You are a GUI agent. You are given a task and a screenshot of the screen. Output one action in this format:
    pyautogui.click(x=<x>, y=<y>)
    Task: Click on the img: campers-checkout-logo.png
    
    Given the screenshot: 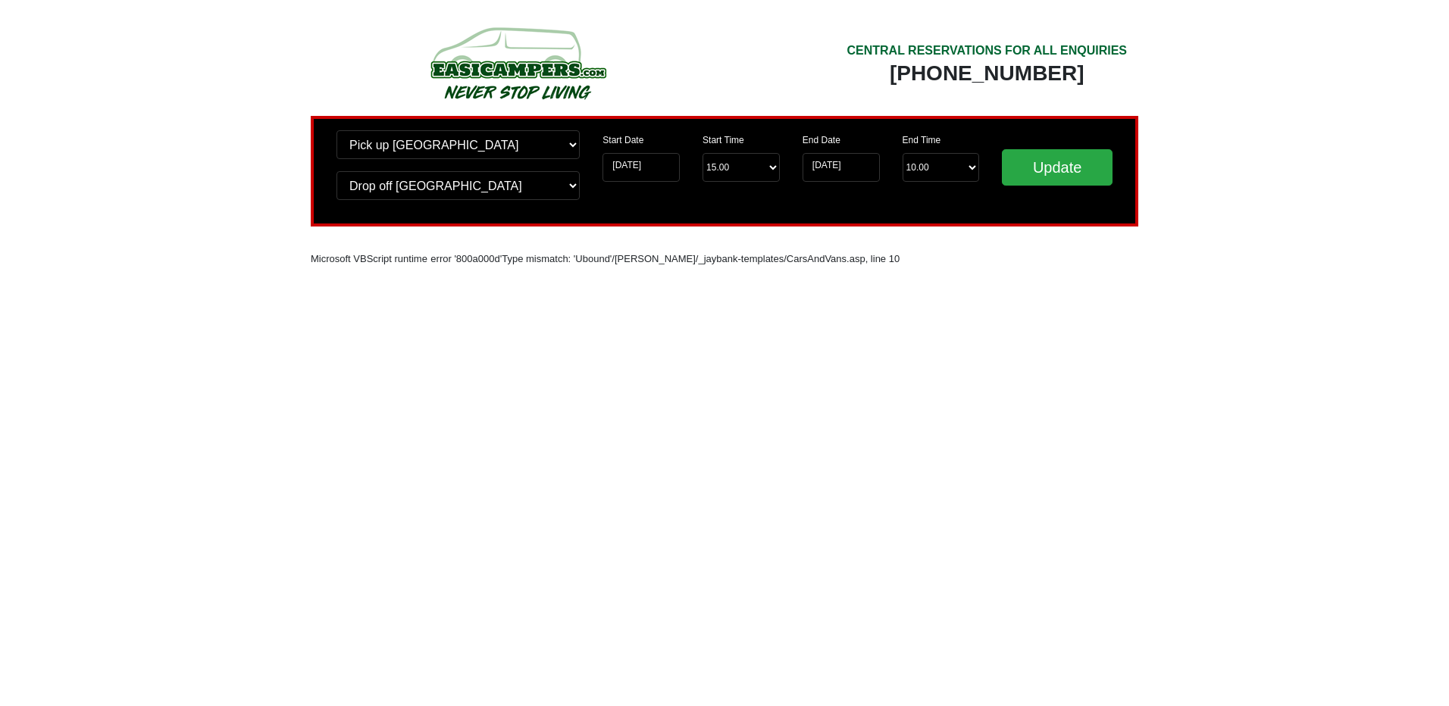 What is the action you would take?
    pyautogui.click(x=518, y=63)
    